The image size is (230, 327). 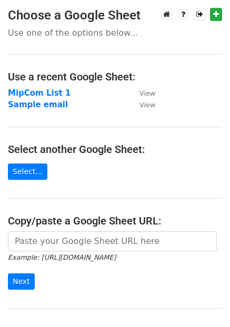 What do you see at coordinates (39, 93) in the screenshot?
I see `strong: MipCom List 1` at bounding box center [39, 93].